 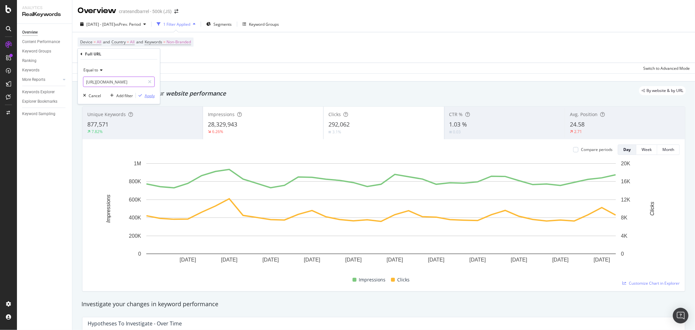 What do you see at coordinates (653, 209) in the screenshot?
I see `text: Clicks` at bounding box center [653, 209].